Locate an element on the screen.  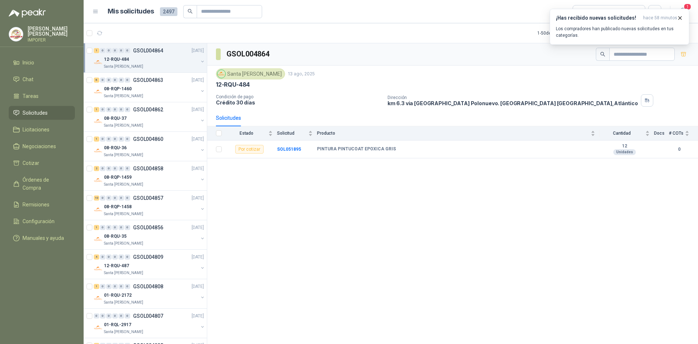
p: IMPOFER is located at coordinates (51, 40).